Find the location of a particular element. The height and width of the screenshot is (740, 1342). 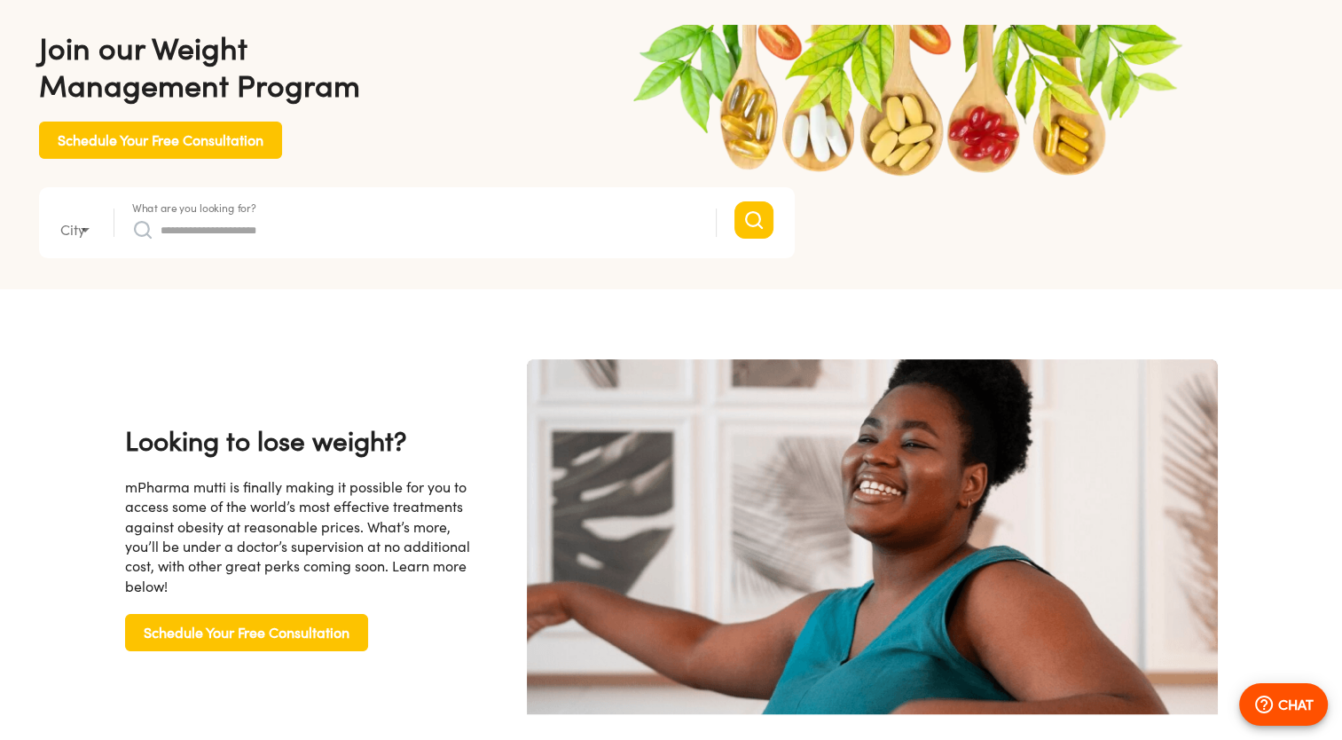

button: Search is located at coordinates (754, 220).